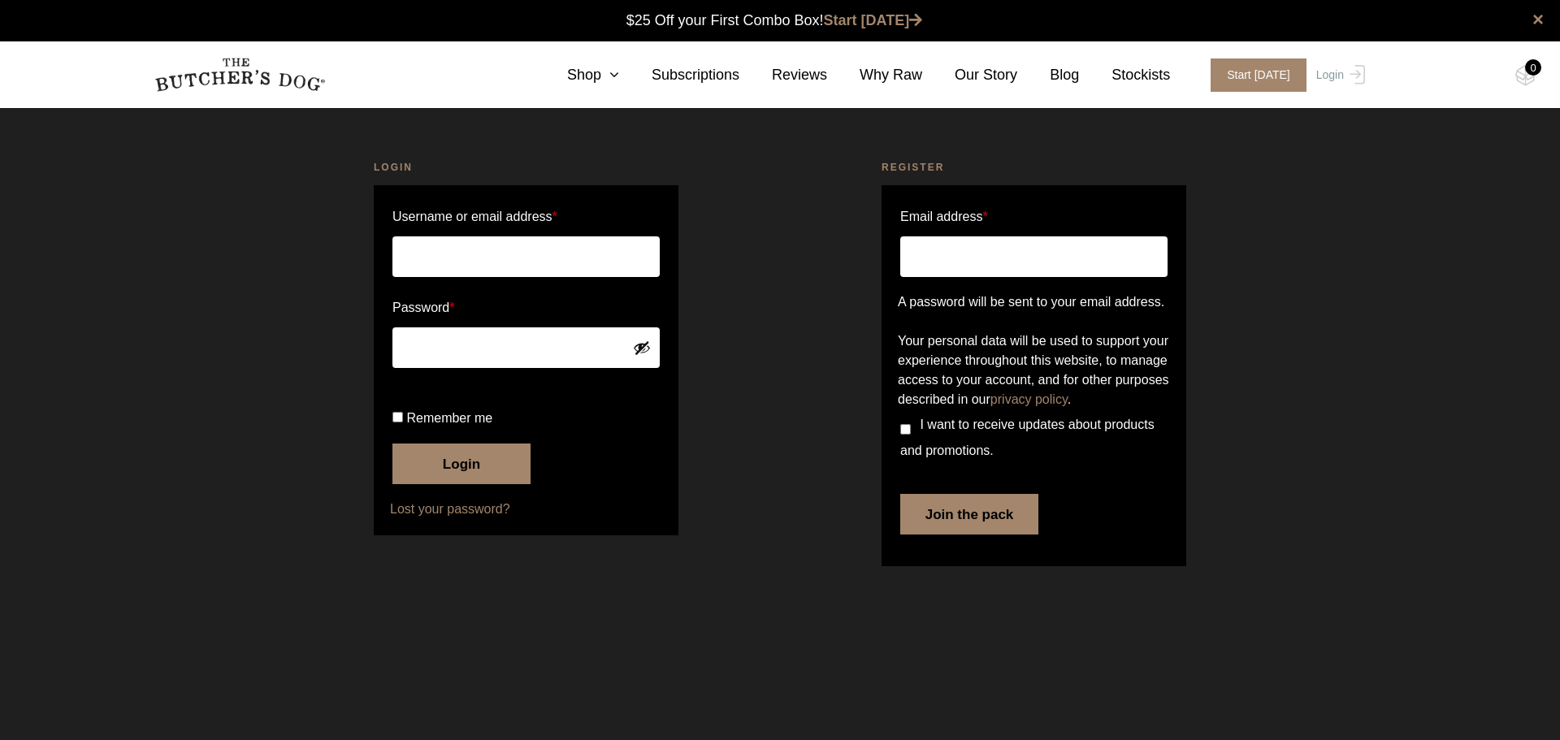 Image resolution: width=1560 pixels, height=740 pixels. What do you see at coordinates (1525, 76) in the screenshot?
I see `img: TBD_Cart-Empty.png` at bounding box center [1525, 76].